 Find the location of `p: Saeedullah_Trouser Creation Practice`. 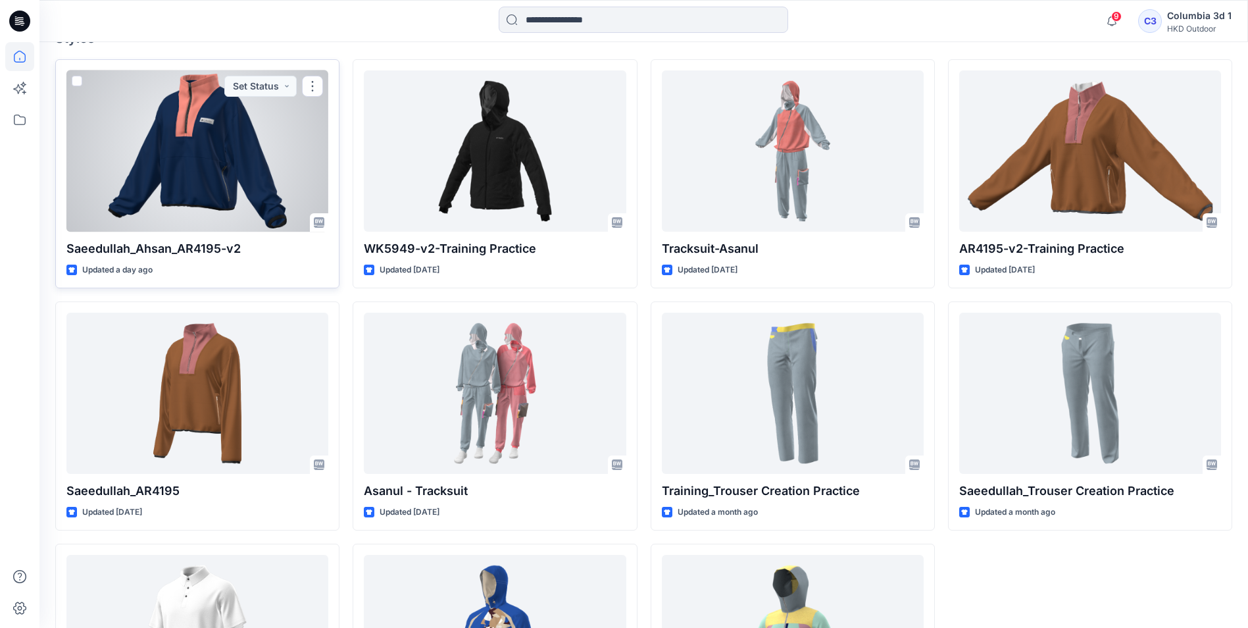

p: Saeedullah_Trouser Creation Practice is located at coordinates (1090, 491).